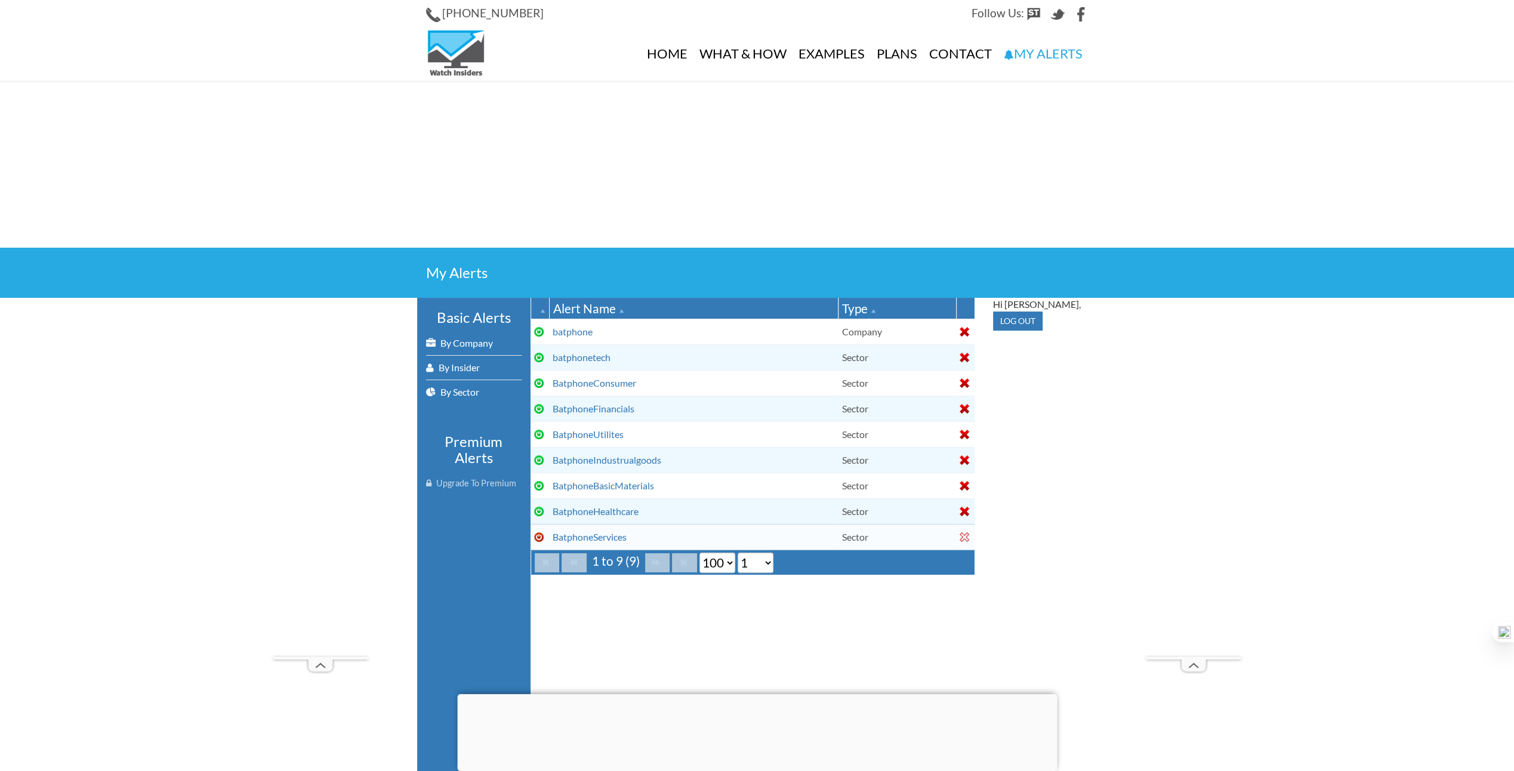  What do you see at coordinates (743, 54) in the screenshot?
I see `a: What & How` at bounding box center [743, 54].